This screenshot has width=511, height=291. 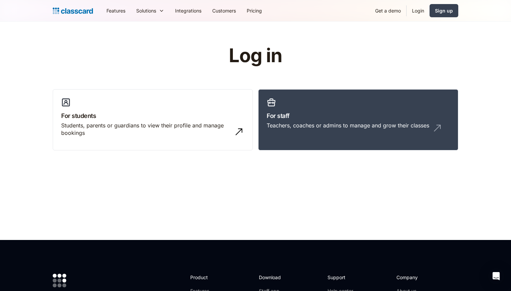 What do you see at coordinates (146, 129) in the screenshot?
I see `div: Students, parents or guardians to view their profile and manage bookings` at bounding box center [146, 129].